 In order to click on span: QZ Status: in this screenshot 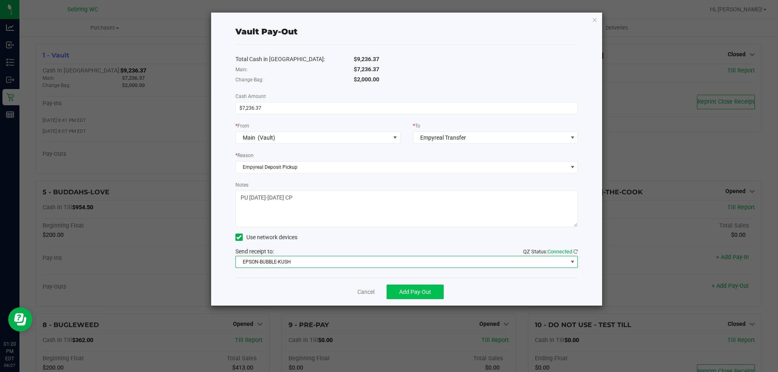, I will do `click(550, 252)`.